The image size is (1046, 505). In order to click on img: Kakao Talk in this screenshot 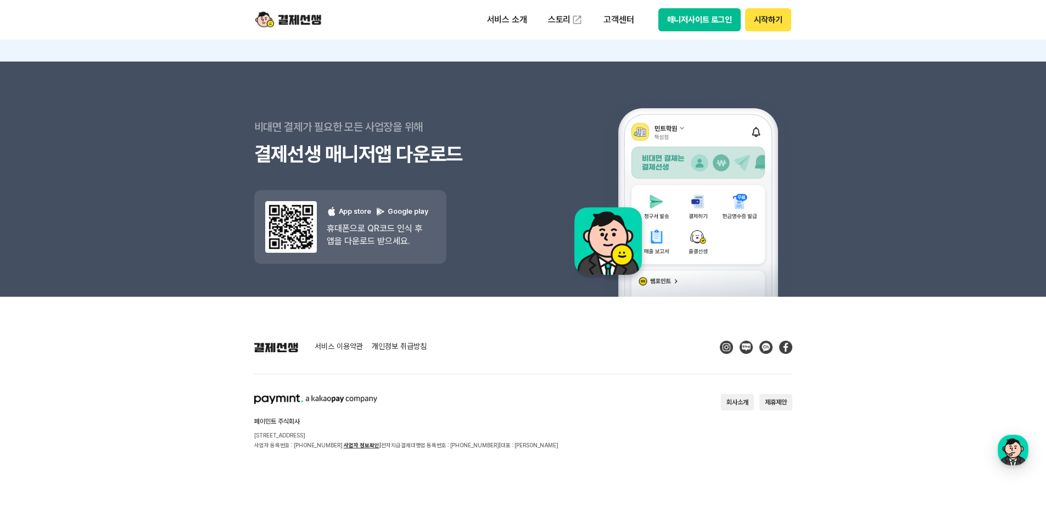, I will do `click(766, 347)`.